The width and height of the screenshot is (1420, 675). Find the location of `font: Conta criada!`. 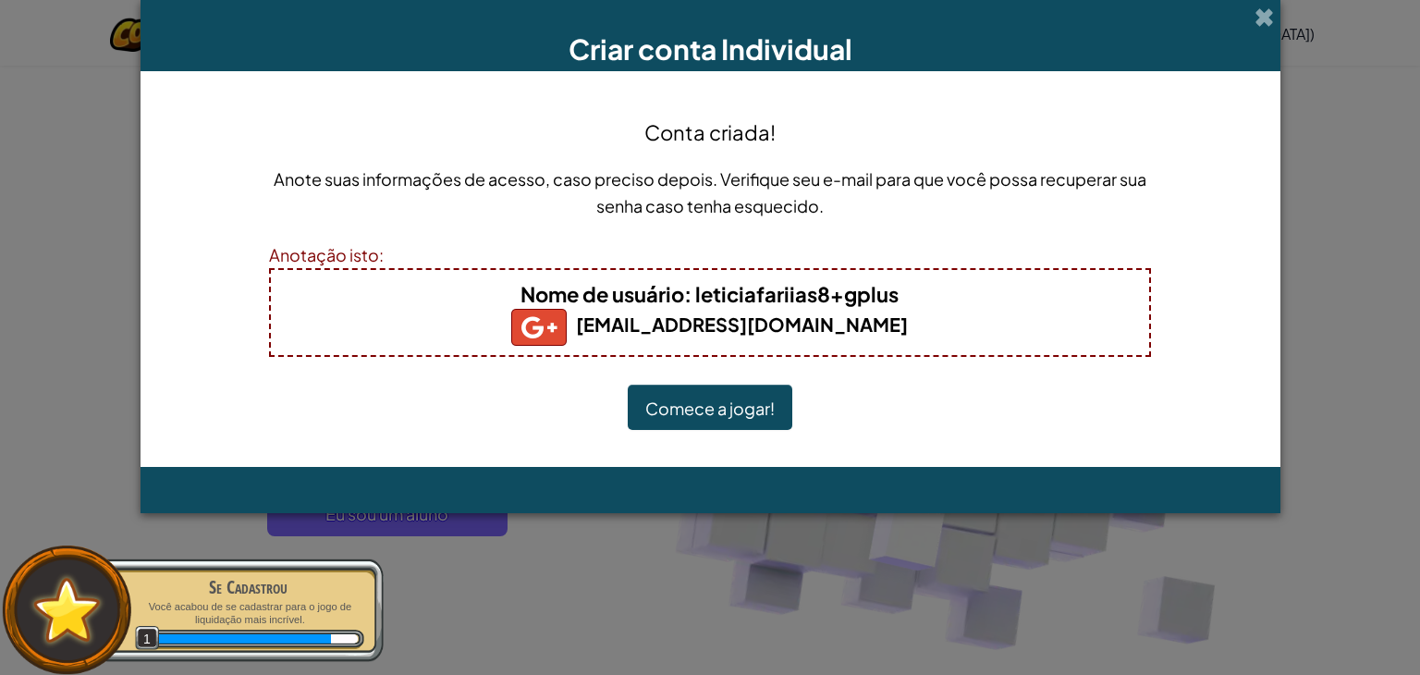

font: Conta criada! is located at coordinates (710, 132).